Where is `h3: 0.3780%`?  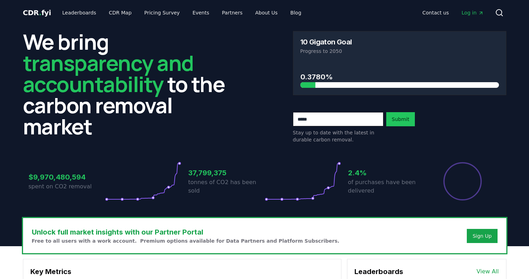 h3: 0.3780% is located at coordinates (399, 77).